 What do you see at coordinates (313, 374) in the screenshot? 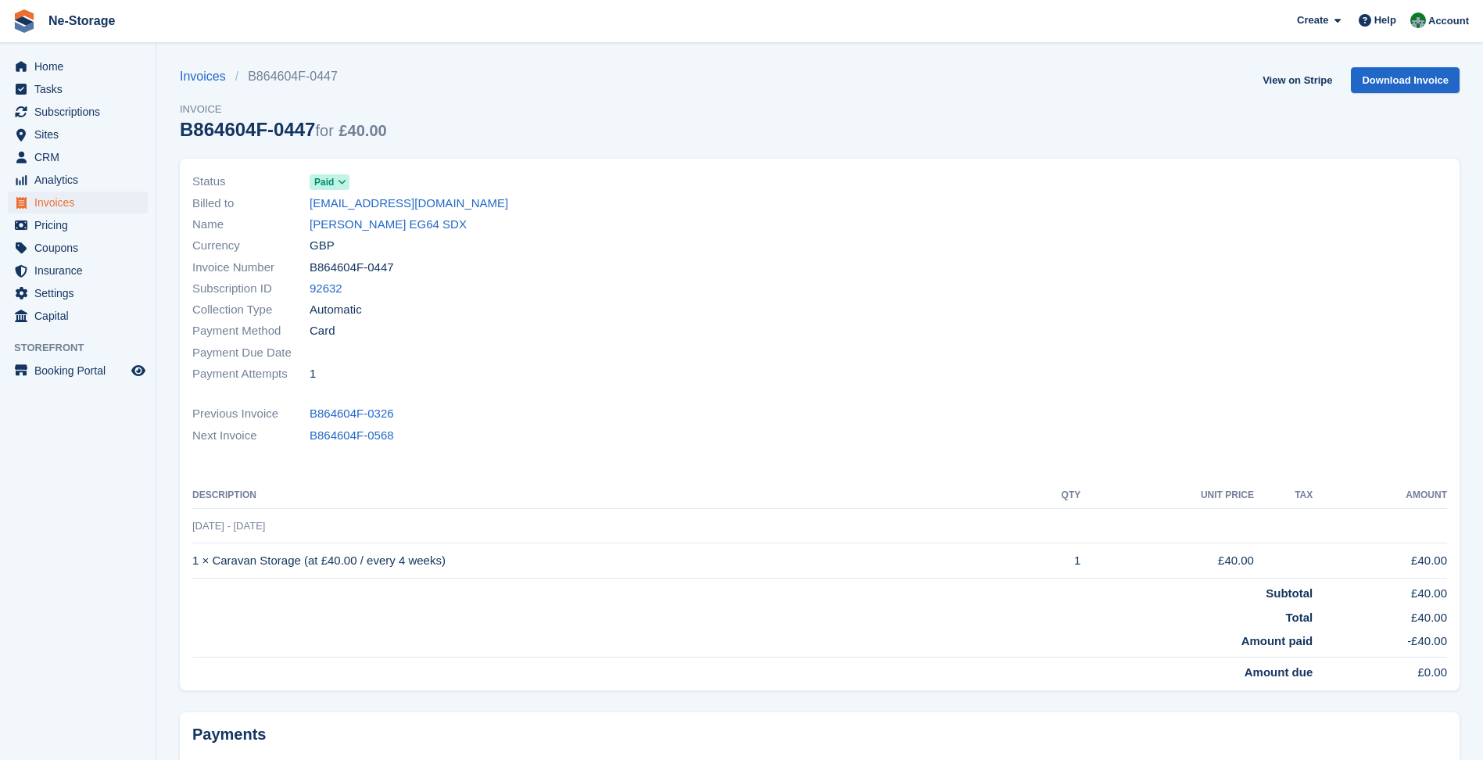
I see `span: 1` at bounding box center [313, 374].